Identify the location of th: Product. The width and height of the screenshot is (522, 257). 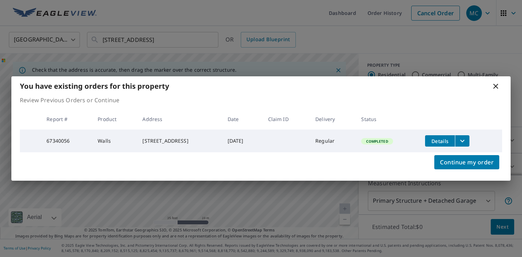
(114, 119).